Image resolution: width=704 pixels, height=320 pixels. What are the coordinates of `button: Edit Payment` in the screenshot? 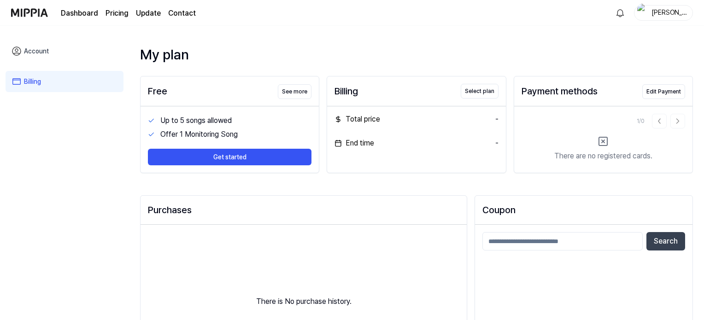 It's located at (664, 92).